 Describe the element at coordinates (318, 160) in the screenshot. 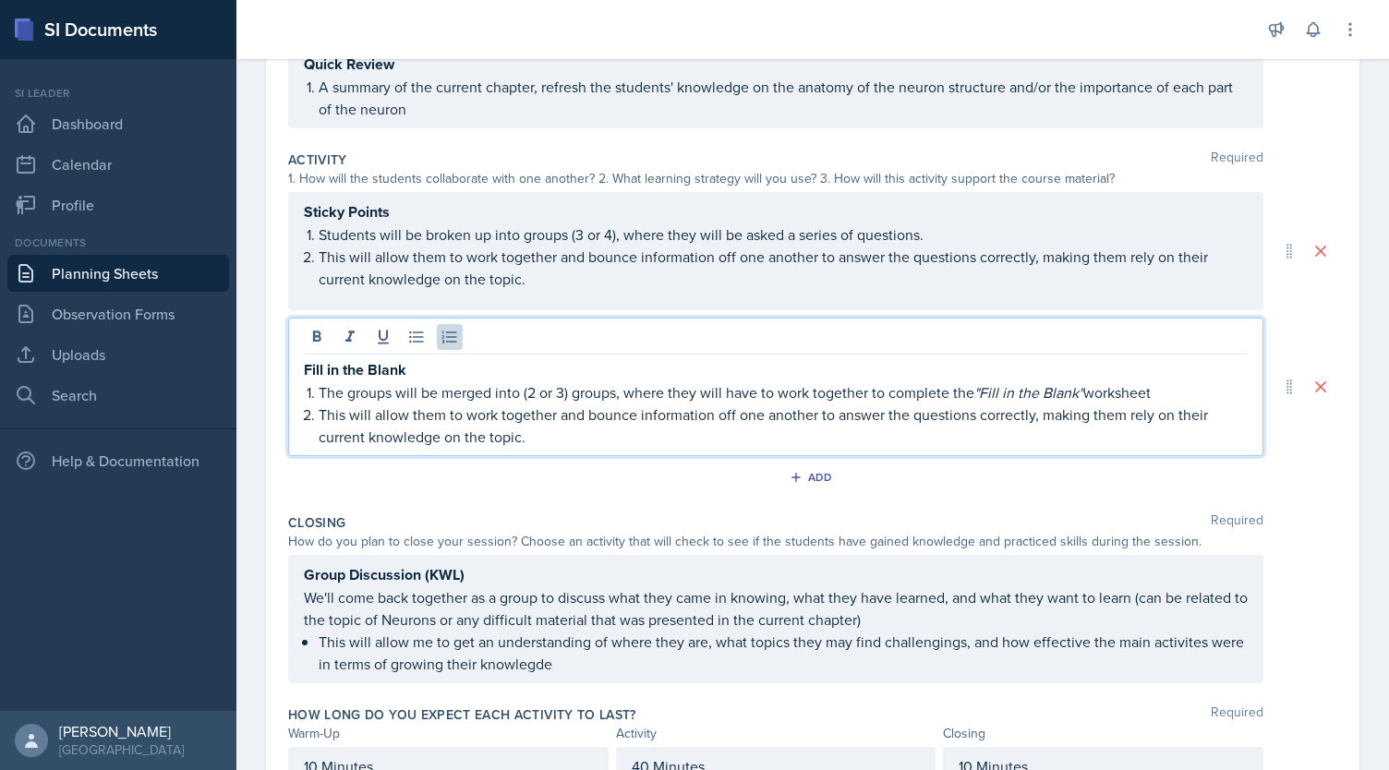

I see `label: Activity` at that location.